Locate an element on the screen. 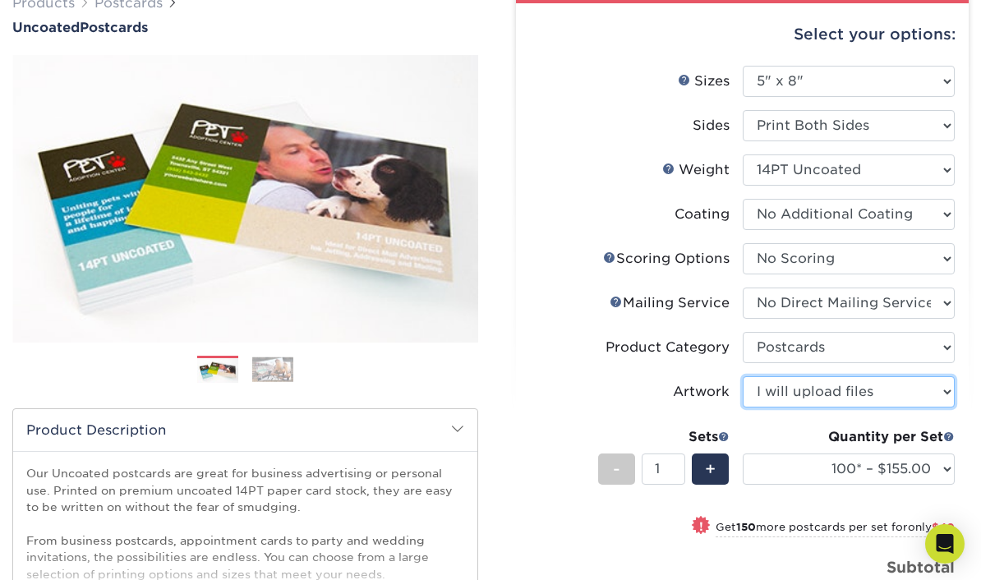  strong: 150 is located at coordinates (746, 527).